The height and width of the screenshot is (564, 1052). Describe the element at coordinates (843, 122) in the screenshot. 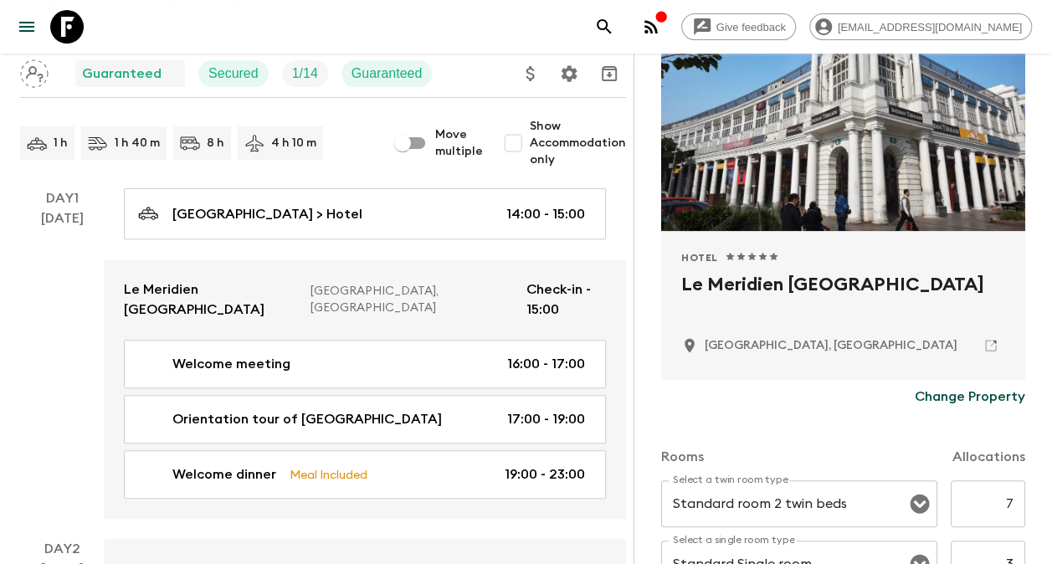

I see `div: Photo of Le Meridien New Delhi` at that location.